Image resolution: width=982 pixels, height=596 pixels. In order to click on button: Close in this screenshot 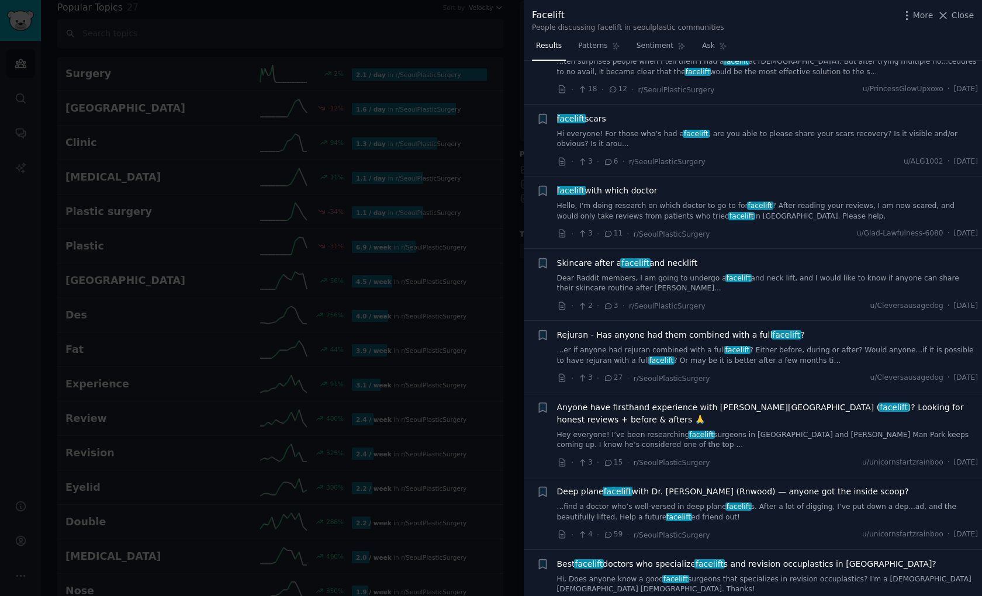, I will do `click(956, 15)`.